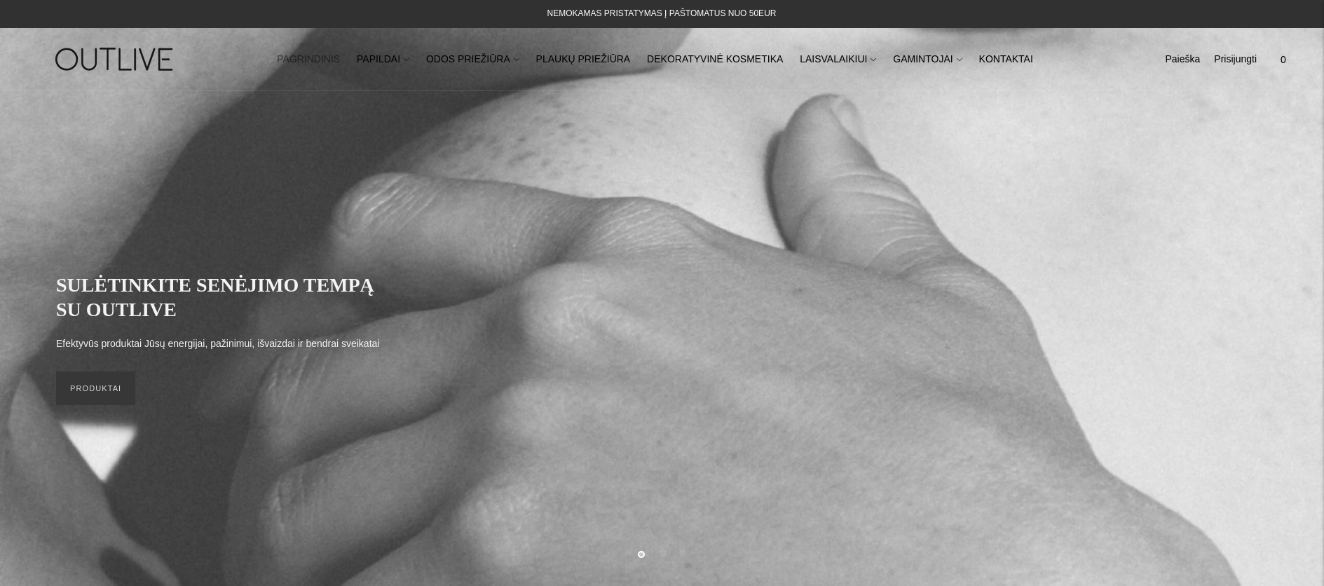 The image size is (1324, 586). I want to click on a: PLAUKŲ PRIEŽIŪRA, so click(583, 60).